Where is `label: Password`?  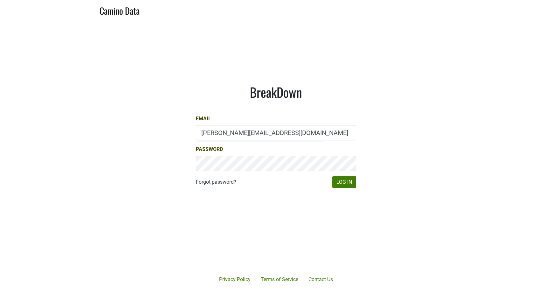
label: Password is located at coordinates (209, 149).